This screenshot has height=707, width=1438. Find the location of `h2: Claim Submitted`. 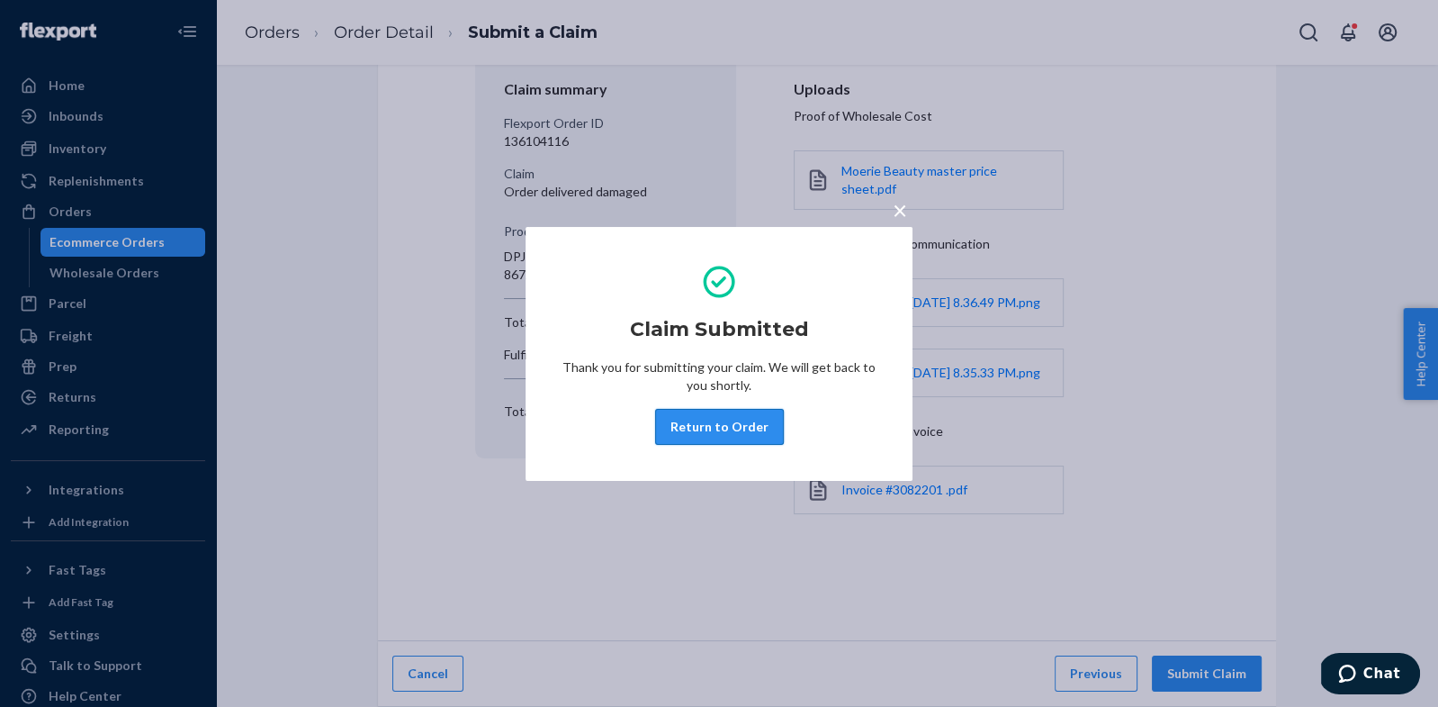

h2: Claim Submitted is located at coordinates (719, 329).